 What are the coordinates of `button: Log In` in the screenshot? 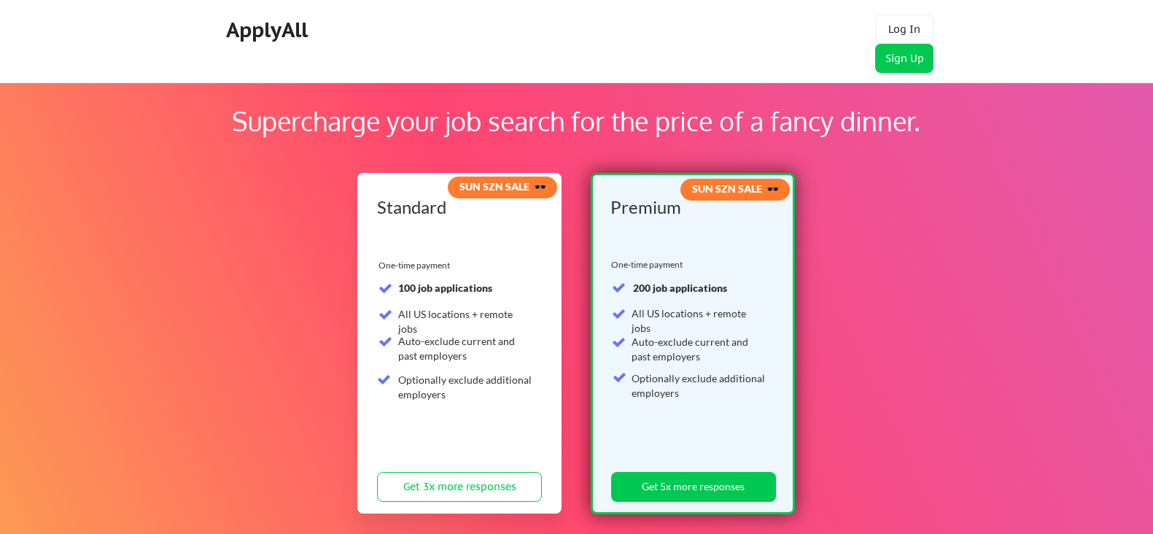 It's located at (904, 29).